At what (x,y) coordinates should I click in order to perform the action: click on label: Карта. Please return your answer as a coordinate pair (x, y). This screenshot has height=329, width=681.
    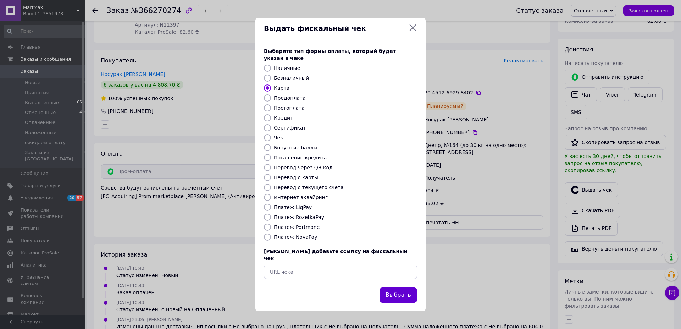
    Looking at the image, I should click on (282, 88).